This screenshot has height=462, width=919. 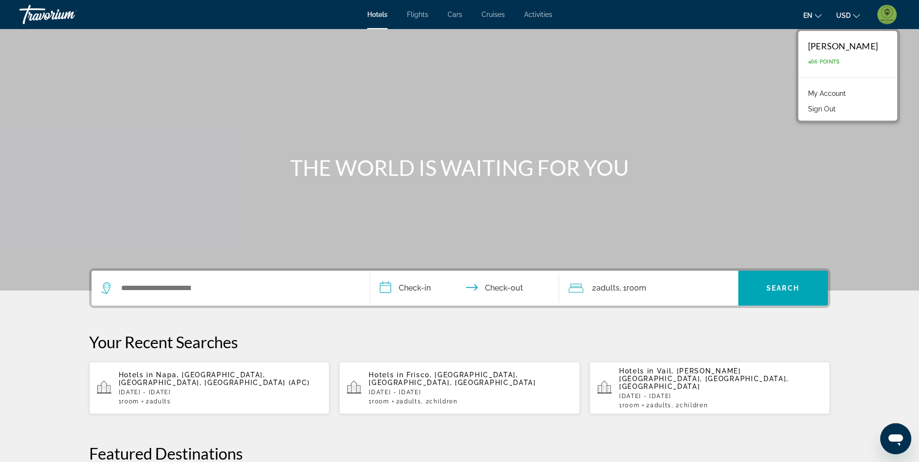 I want to click on button: Change language, so click(x=812, y=15).